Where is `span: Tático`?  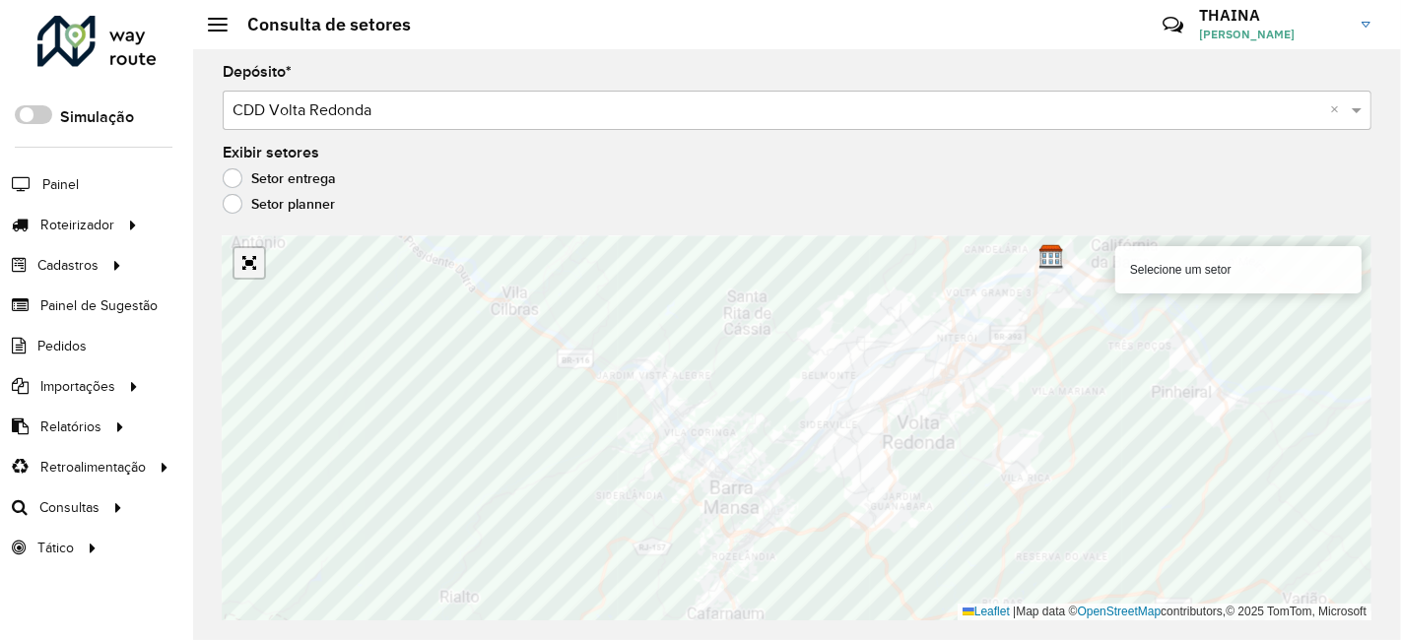
span: Tático is located at coordinates (55, 548).